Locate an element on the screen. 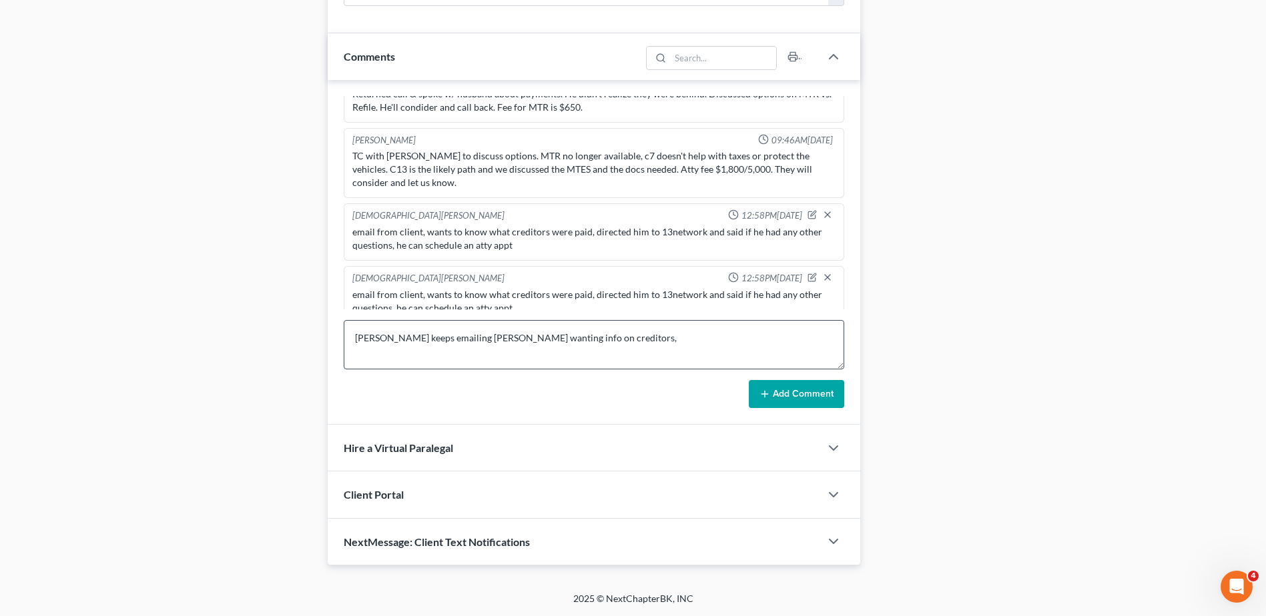 This screenshot has height=616, width=1266. div: Returned call & spoke w/ husband about payments. He didn't realize they were behind. Discussed op... is located at coordinates (594, 101).